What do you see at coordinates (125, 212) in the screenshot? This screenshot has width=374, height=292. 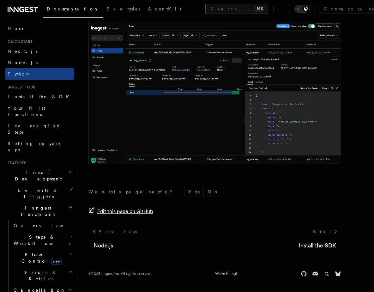 I see `span: Edit this page on GitHub` at bounding box center [125, 212].